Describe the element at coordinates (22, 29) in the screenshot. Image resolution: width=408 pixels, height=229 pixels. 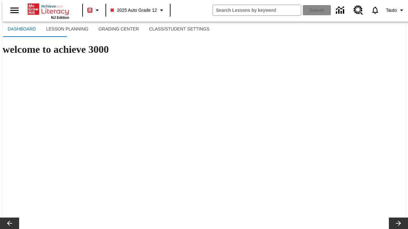
I see `span: Dashboard` at that location.